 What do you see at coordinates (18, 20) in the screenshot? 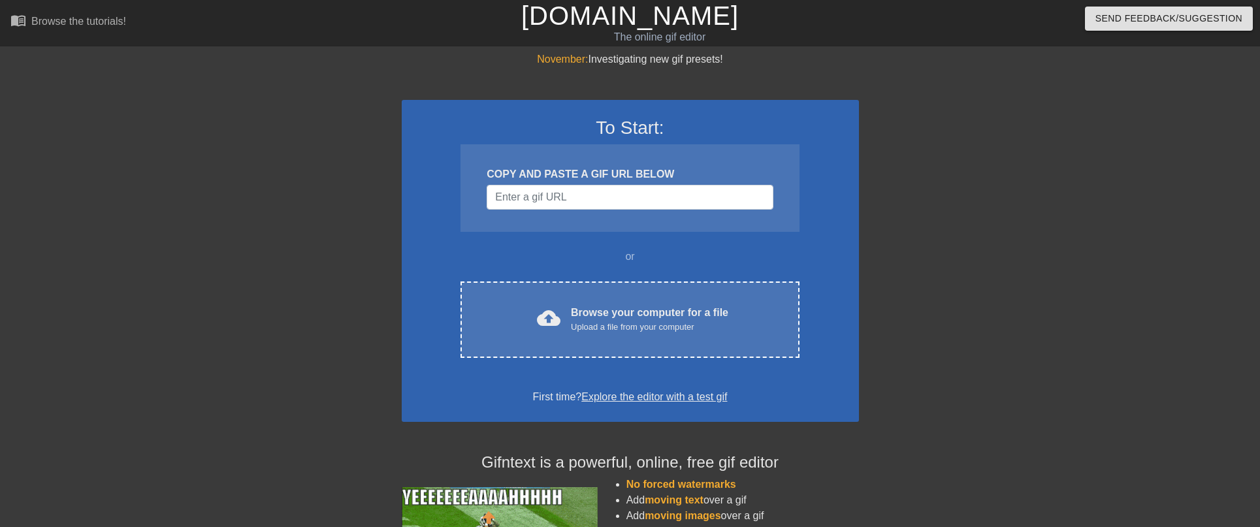
I see `span: menu_book` at bounding box center [18, 20].